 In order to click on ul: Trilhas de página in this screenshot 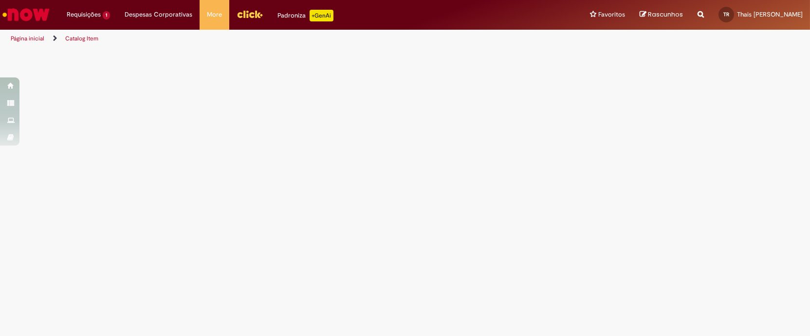, I will do `click(270, 38)`.